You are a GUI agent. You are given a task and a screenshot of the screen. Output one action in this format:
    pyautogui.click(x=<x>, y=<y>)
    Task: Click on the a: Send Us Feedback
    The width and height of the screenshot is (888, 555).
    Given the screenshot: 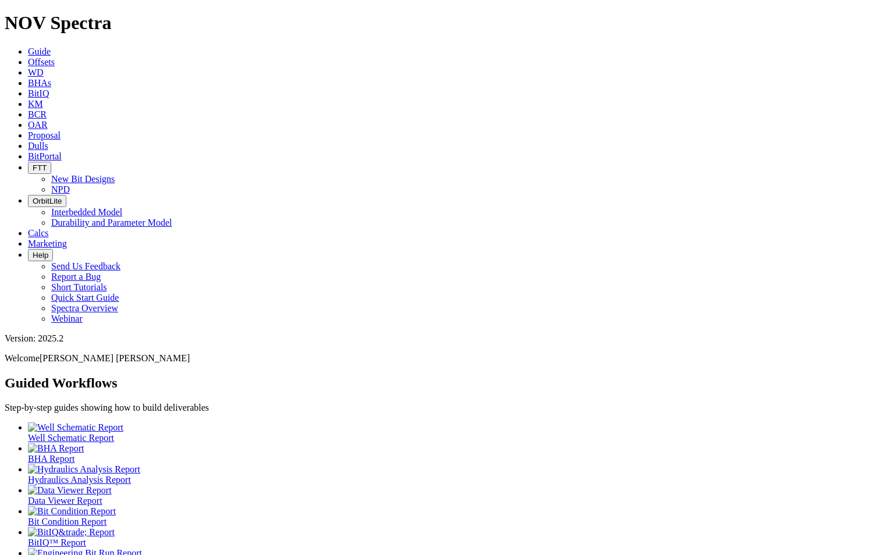 What is the action you would take?
    pyautogui.click(x=86, y=266)
    